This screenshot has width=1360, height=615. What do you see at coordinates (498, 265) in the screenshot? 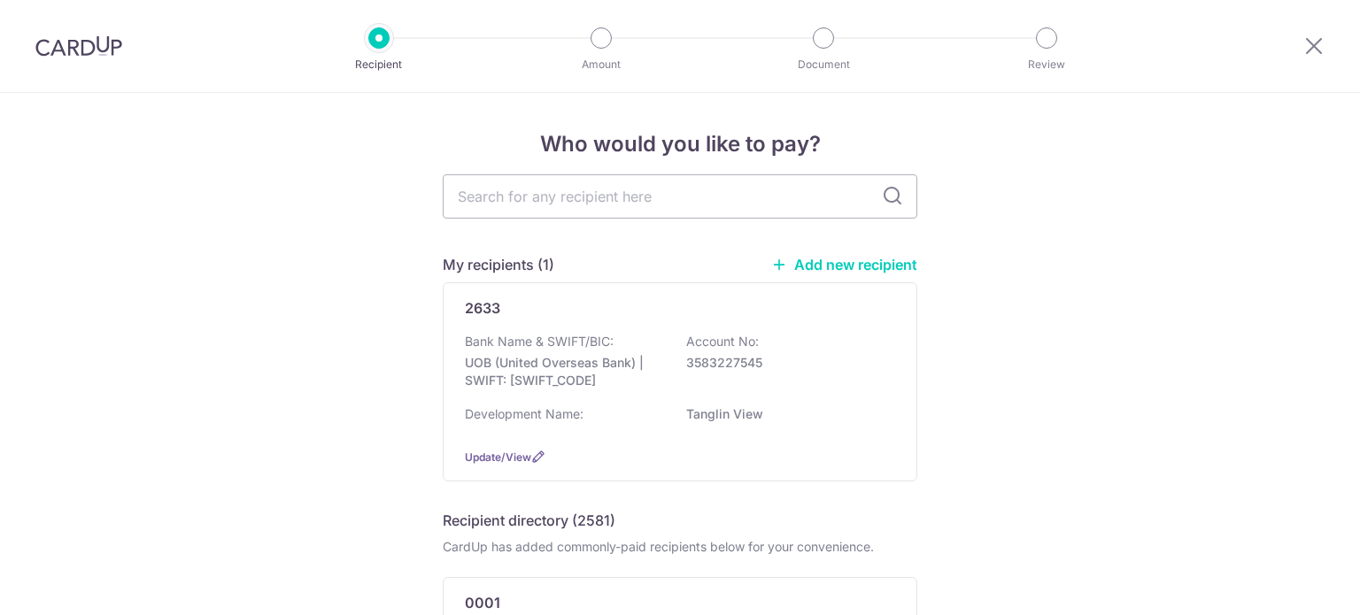
I see `h5: My recipients (1)` at bounding box center [498, 265].